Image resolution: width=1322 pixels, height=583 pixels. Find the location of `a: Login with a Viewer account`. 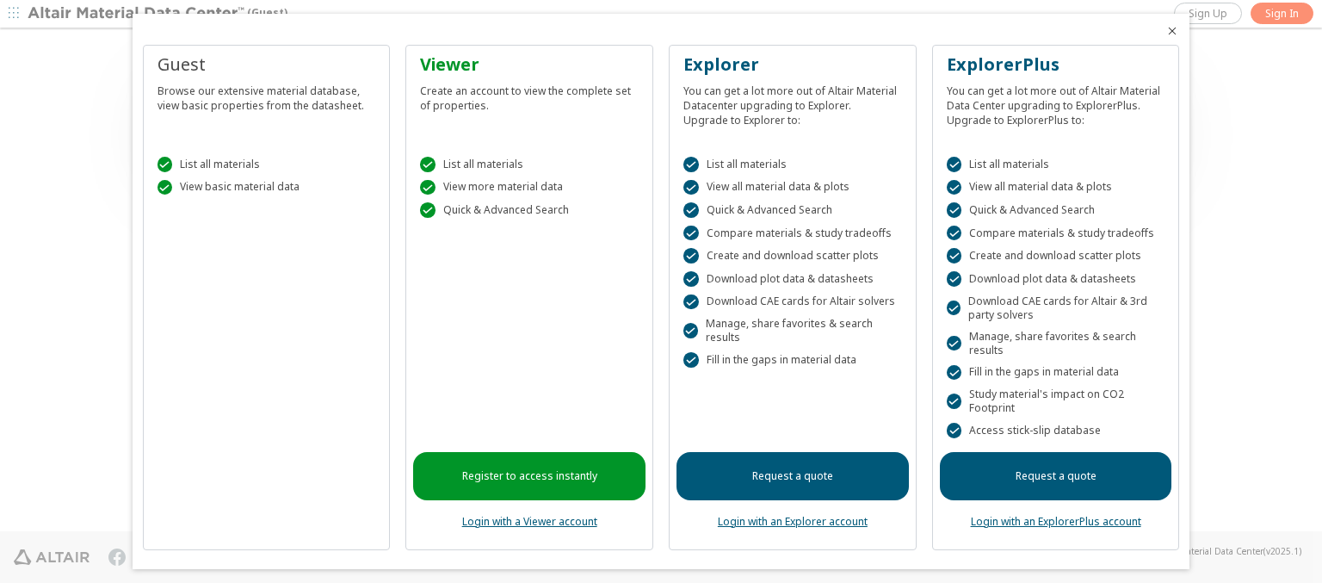

a: Login with a Viewer account is located at coordinates (529, 521).